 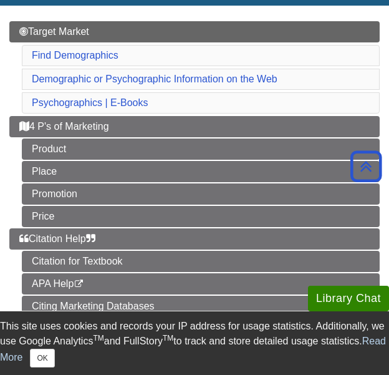 I want to click on a: Target Market, so click(x=195, y=32).